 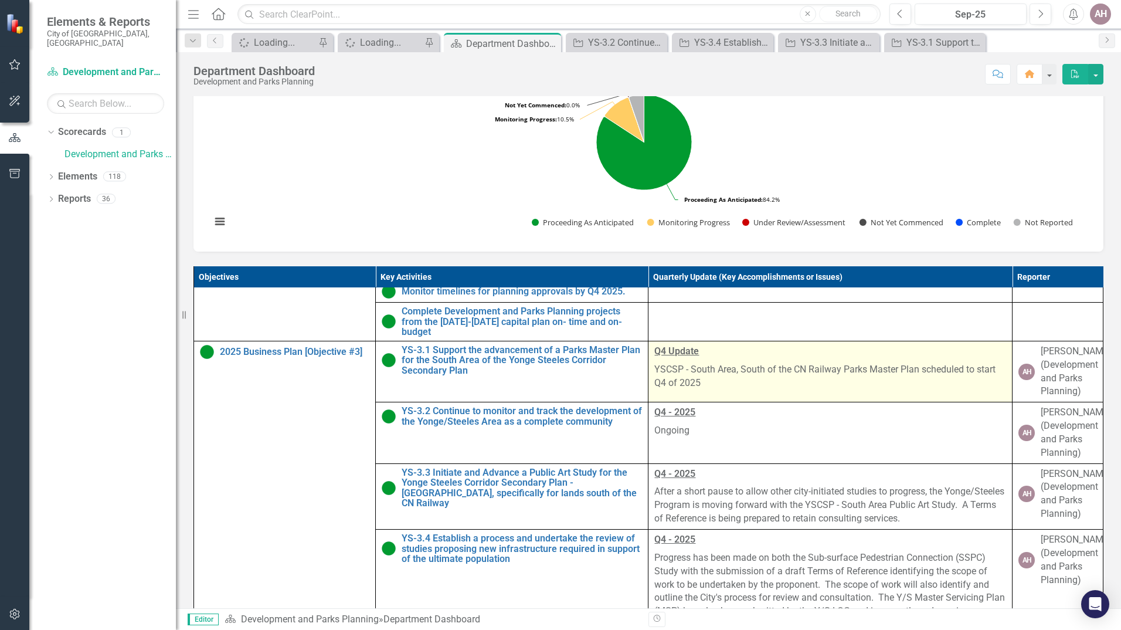 I want to click on a: Elements, so click(x=77, y=177).